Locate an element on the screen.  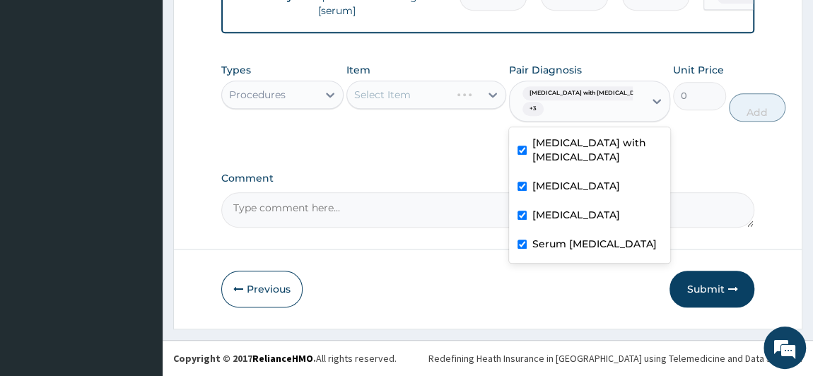
label: Pair Diagnosis is located at coordinates (545, 70).